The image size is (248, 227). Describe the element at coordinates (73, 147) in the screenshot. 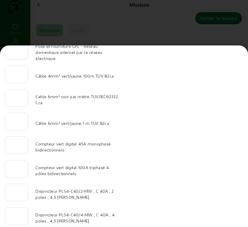

I see `span: Compteur vert digital 45A monophasé bidirectionnels` at that location.